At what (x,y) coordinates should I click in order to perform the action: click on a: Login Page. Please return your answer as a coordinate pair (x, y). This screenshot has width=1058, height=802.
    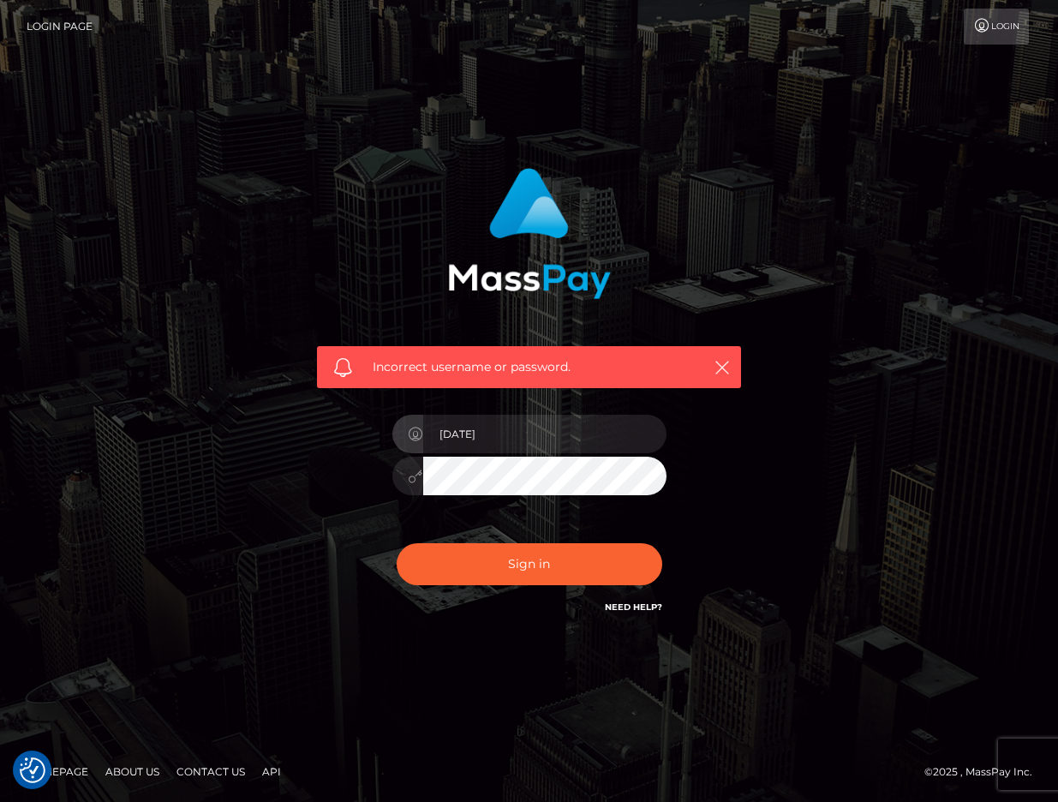
    Looking at the image, I should click on (59, 27).